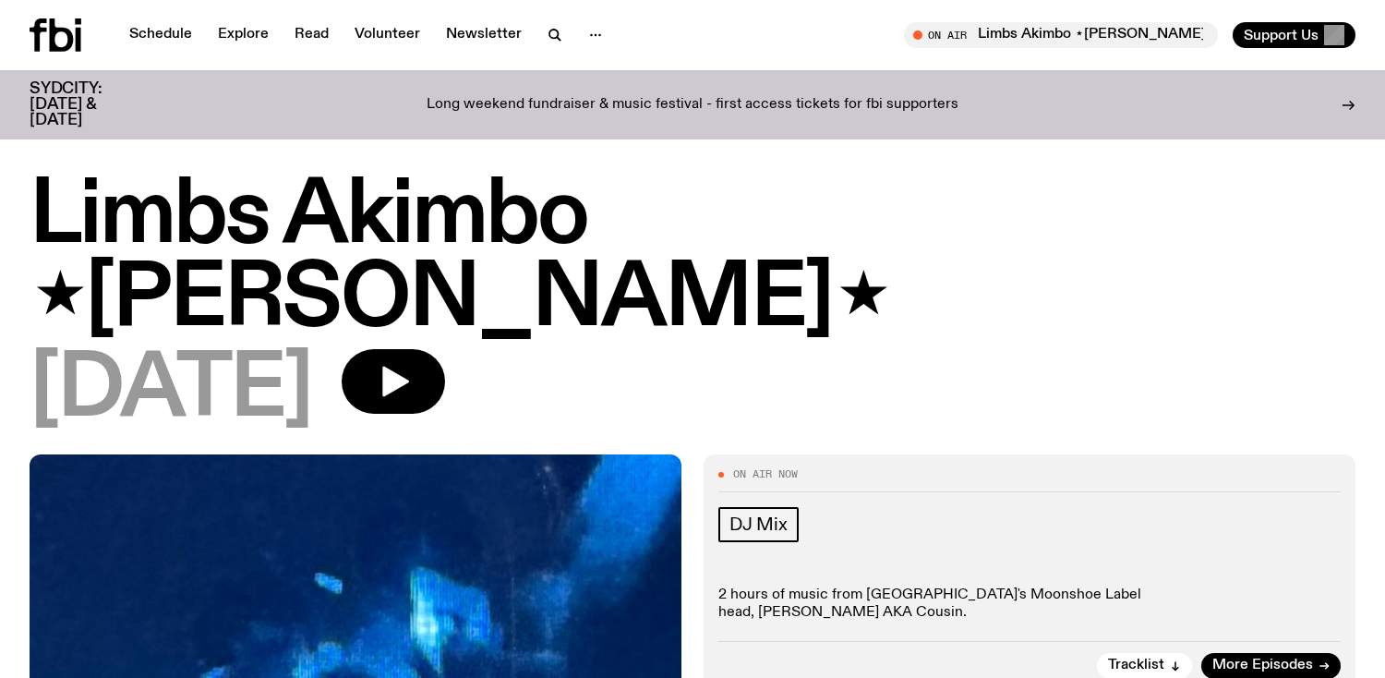 The width and height of the screenshot is (1385, 678). What do you see at coordinates (161, 35) in the screenshot?
I see `a: Schedule` at bounding box center [161, 35].